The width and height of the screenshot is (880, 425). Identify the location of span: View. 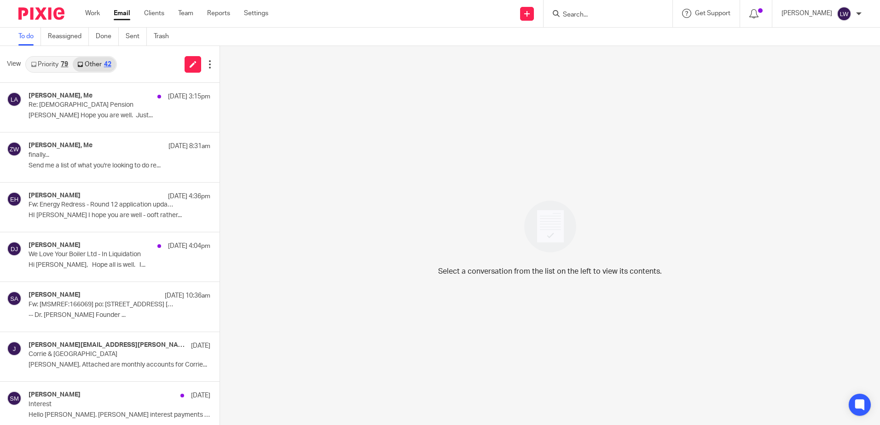
(14, 64).